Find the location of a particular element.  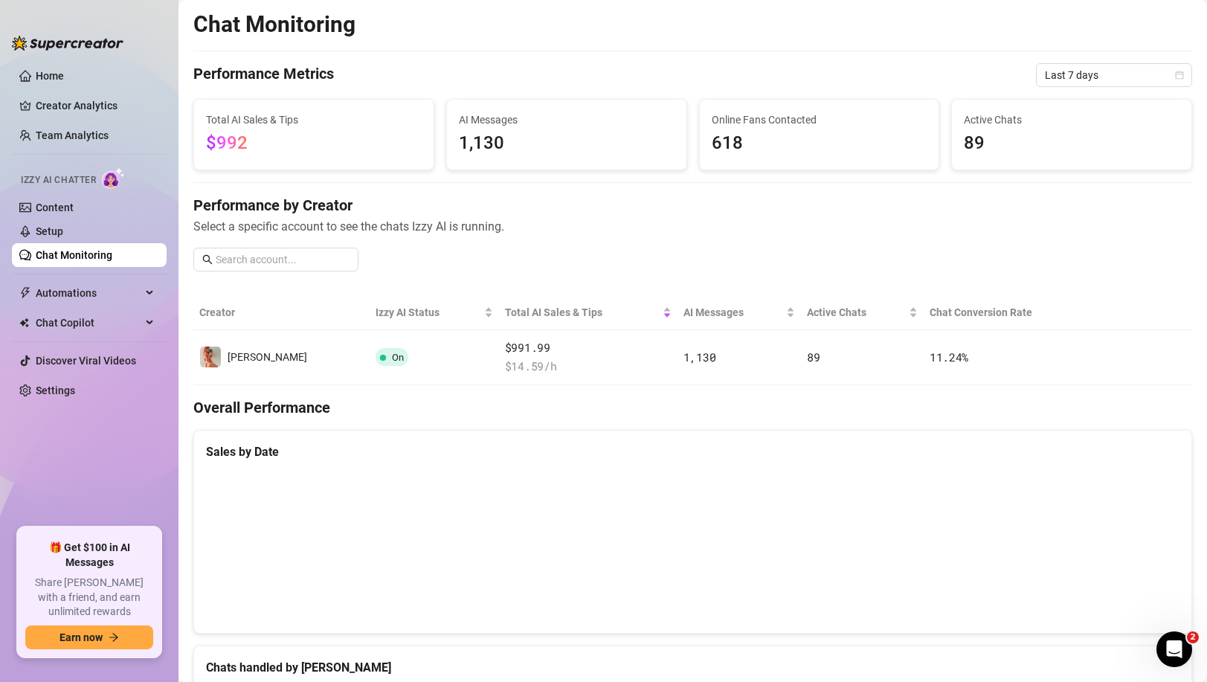

span: Select a specific account to see the chats Izzy AI is running. is located at coordinates (692, 226).